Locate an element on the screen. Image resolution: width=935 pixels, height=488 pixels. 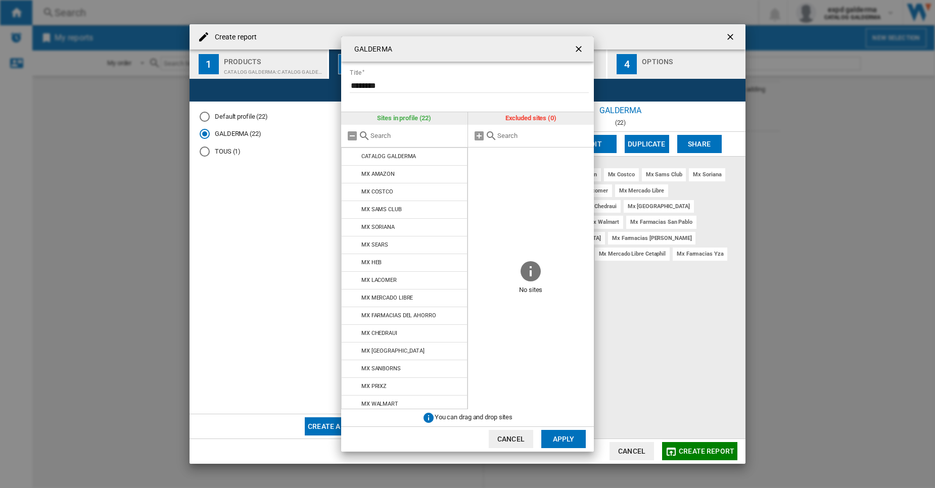
button: Cancel is located at coordinates (511, 439).